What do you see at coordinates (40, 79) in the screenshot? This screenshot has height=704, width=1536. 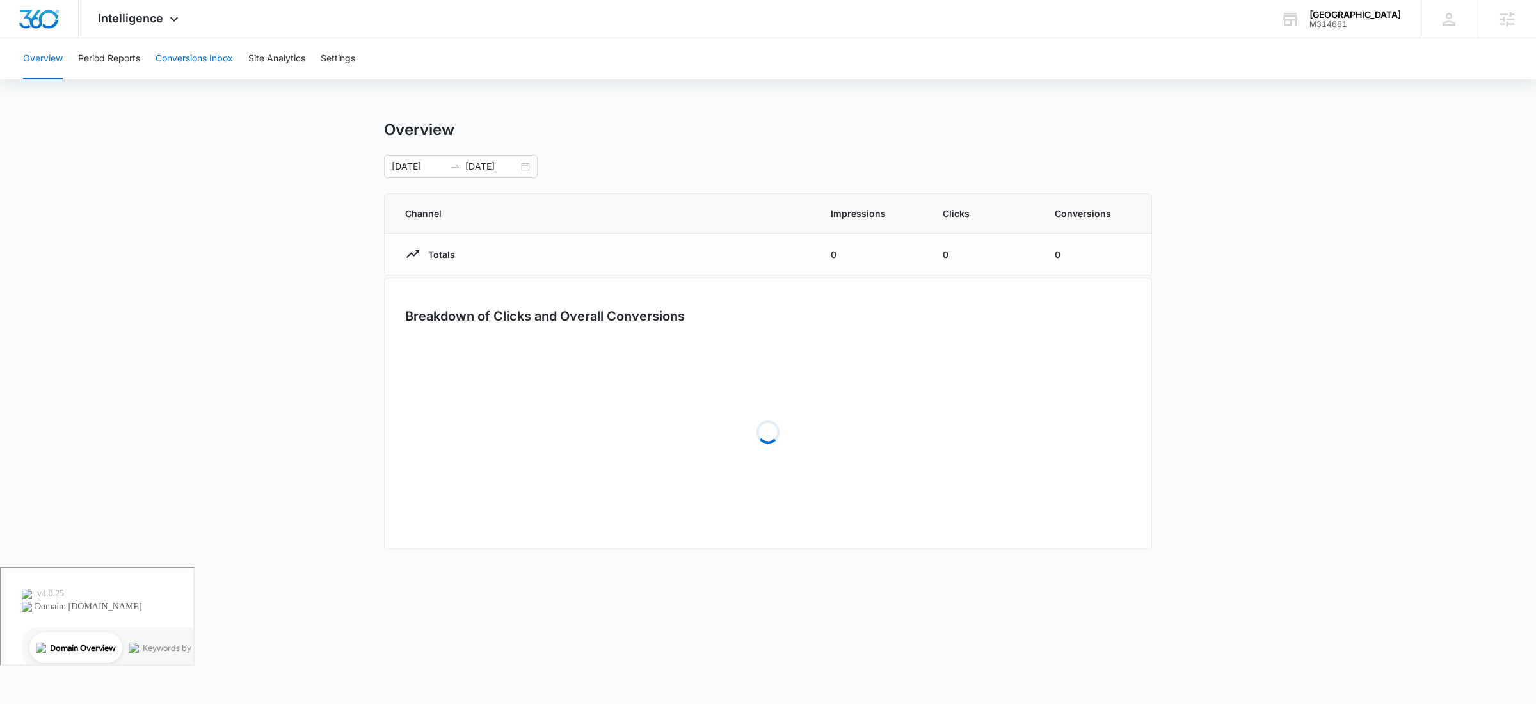 I see `img: tab_domain_overview_orange.svg` at bounding box center [40, 79].